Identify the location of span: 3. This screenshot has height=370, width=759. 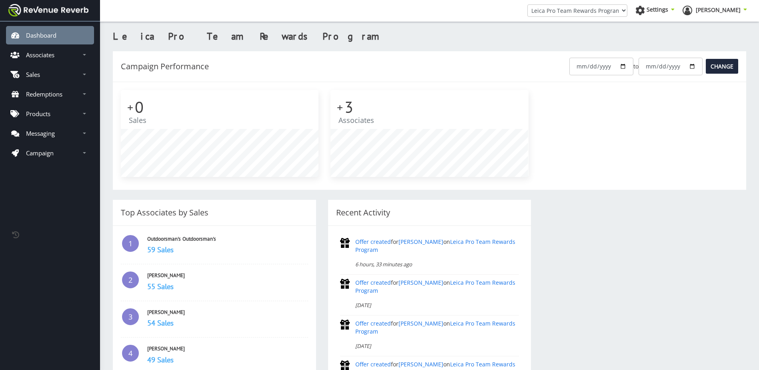
(130, 316).